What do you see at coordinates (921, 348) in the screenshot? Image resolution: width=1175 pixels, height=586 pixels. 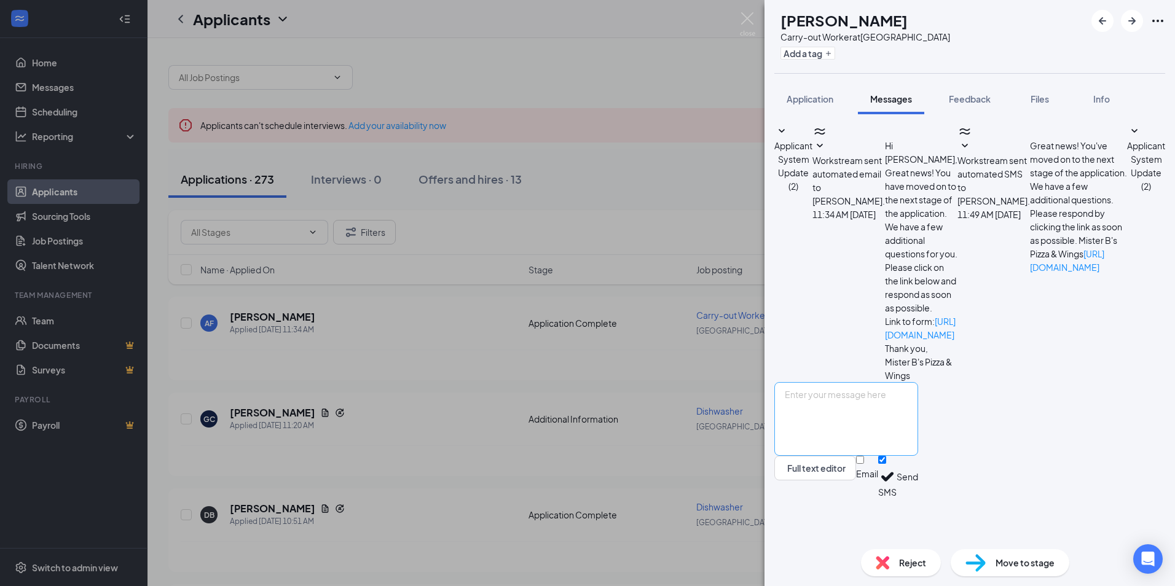 I see `p: Thank you,` at bounding box center [921, 348].